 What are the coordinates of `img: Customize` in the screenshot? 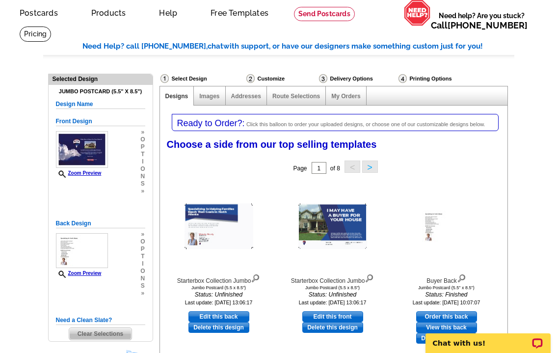 It's located at (250, 78).